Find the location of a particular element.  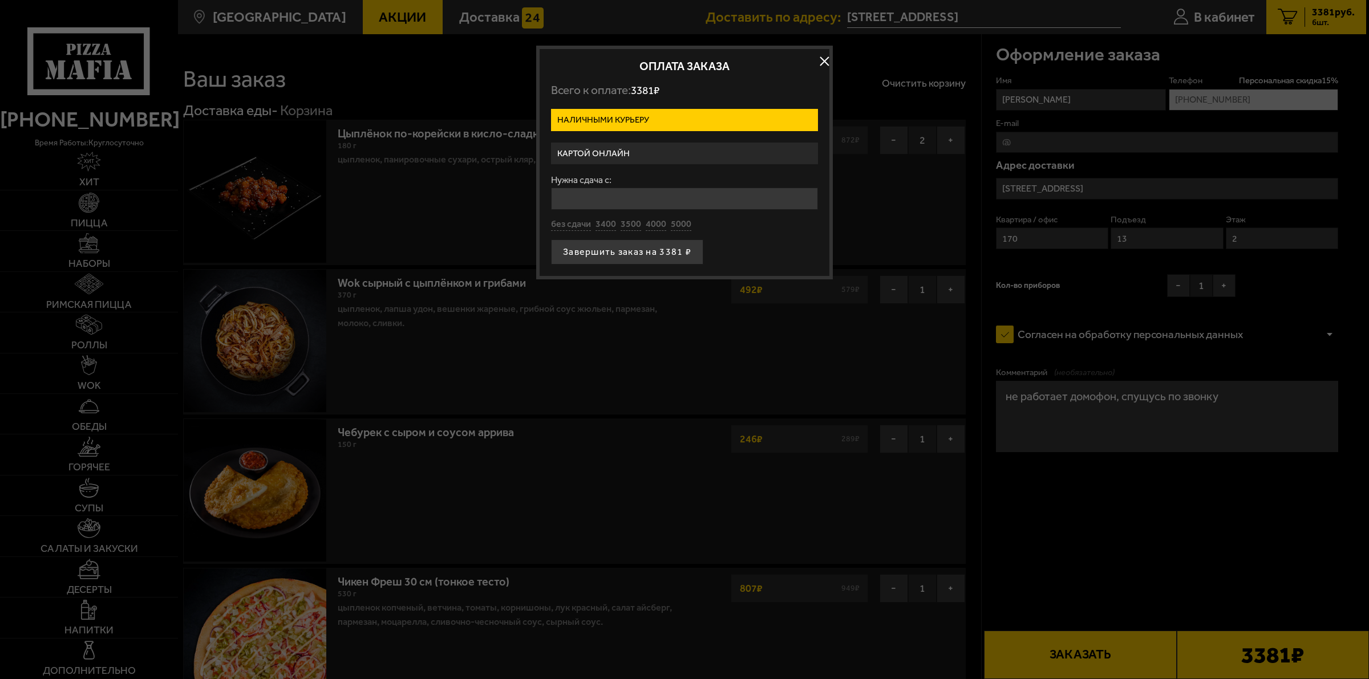

label: Нужна сдача с: is located at coordinates (684, 180).